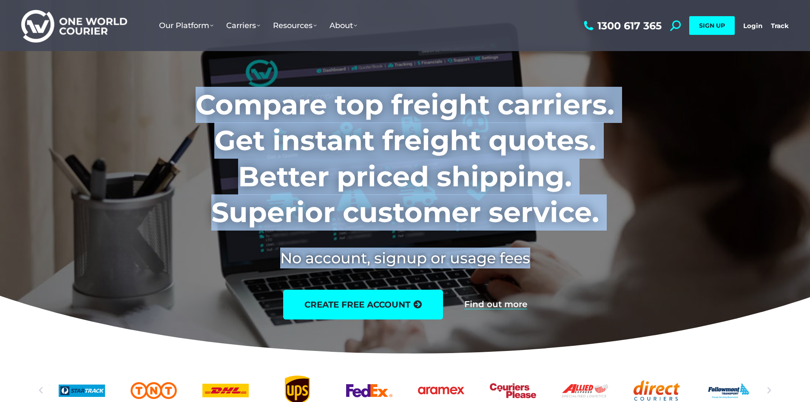  I want to click on a: SIGN UP, so click(712, 26).